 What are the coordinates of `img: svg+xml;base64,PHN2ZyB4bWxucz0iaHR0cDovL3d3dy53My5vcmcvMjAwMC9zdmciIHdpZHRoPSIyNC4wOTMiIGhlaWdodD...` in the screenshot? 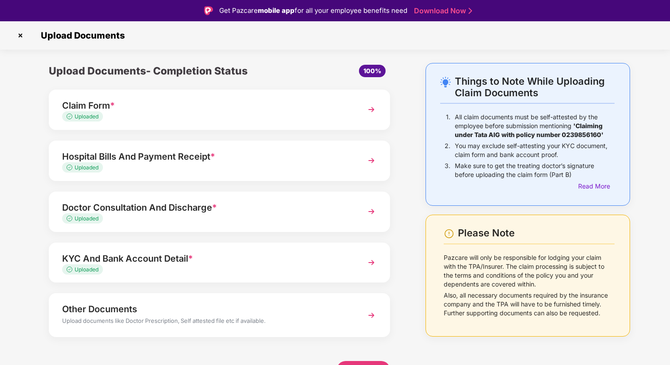 It's located at (446, 82).